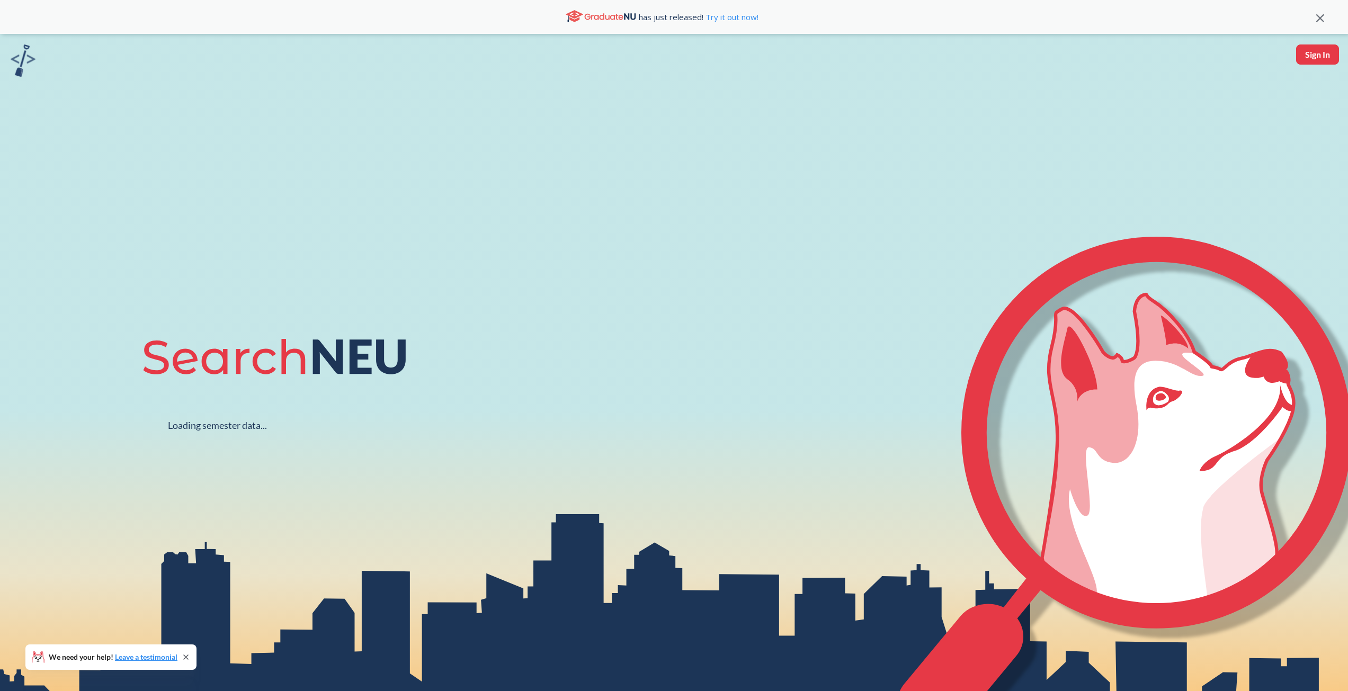  Describe the element at coordinates (217, 425) in the screenshot. I see `div: Loading semester data...` at that location.